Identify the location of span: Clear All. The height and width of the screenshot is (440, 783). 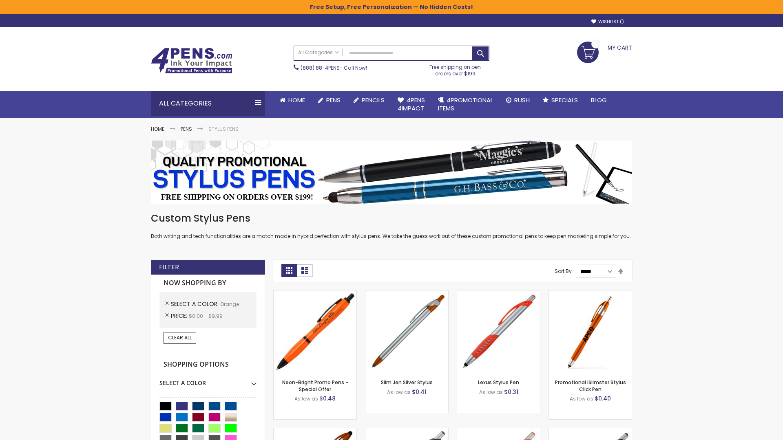
(180, 338).